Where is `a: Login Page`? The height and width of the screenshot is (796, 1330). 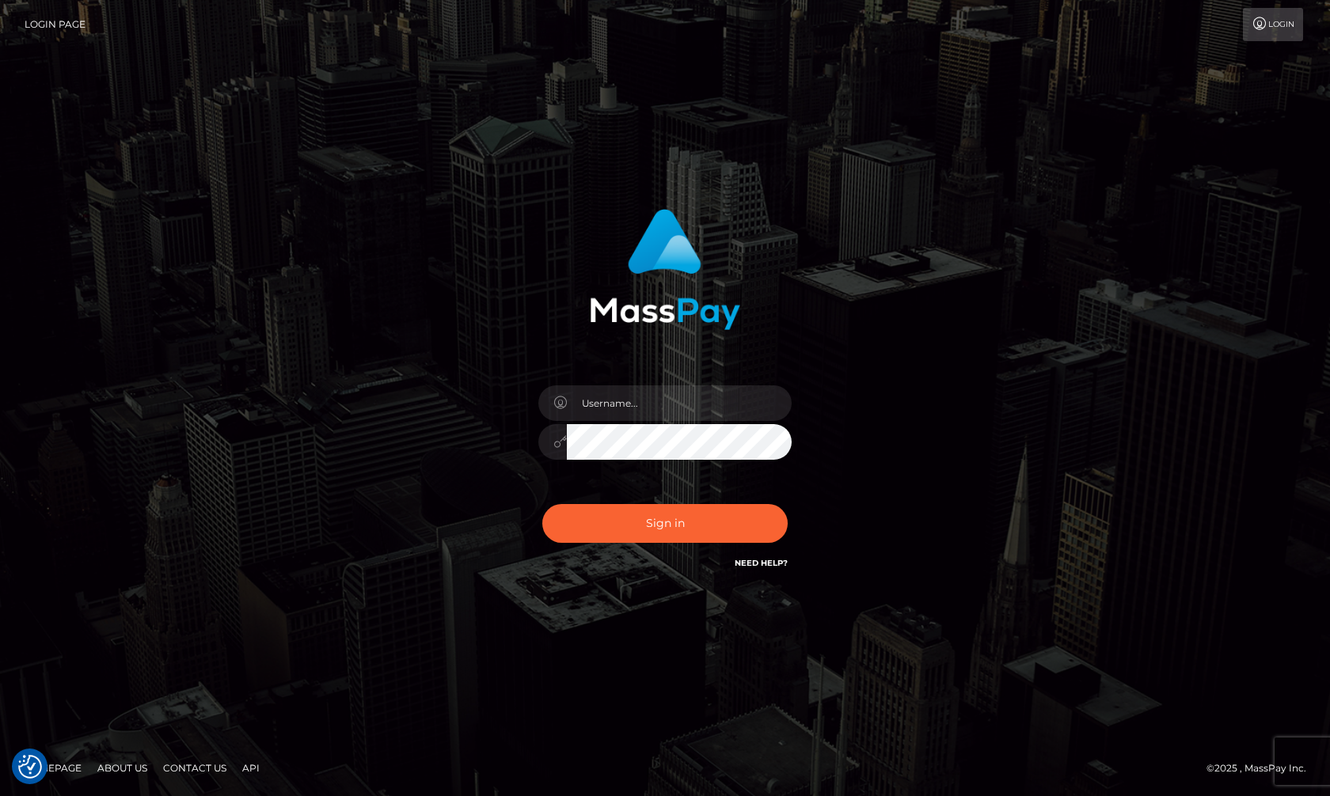 a: Login Page is located at coordinates (55, 25).